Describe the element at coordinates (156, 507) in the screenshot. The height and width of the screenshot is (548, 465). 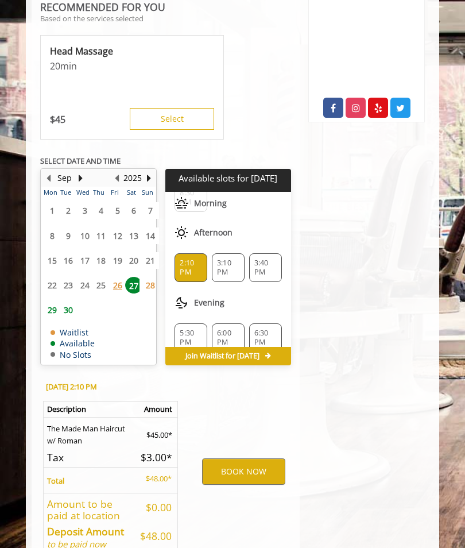
I see `h5: $0.00` at that location.